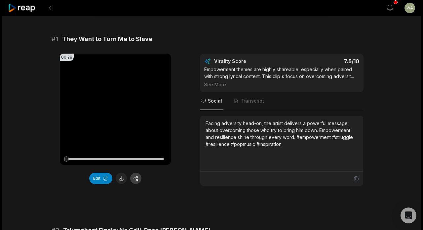 Image resolution: width=423 pixels, height=230 pixels. What do you see at coordinates (282, 84) in the screenshot?
I see `div: See More` at bounding box center [282, 84].